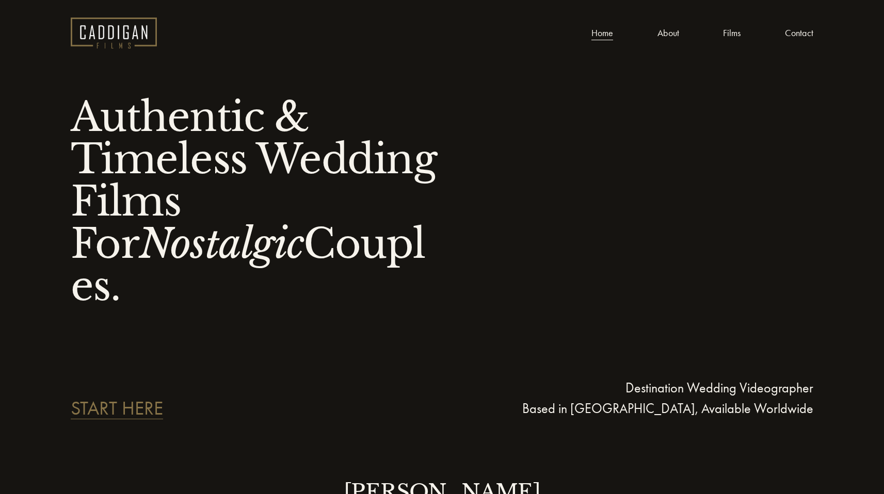 The width and height of the screenshot is (884, 494). What do you see at coordinates (256, 202) in the screenshot?
I see `h1: Authentic & Timeless Wedding Films For Couples.` at bounding box center [256, 202].